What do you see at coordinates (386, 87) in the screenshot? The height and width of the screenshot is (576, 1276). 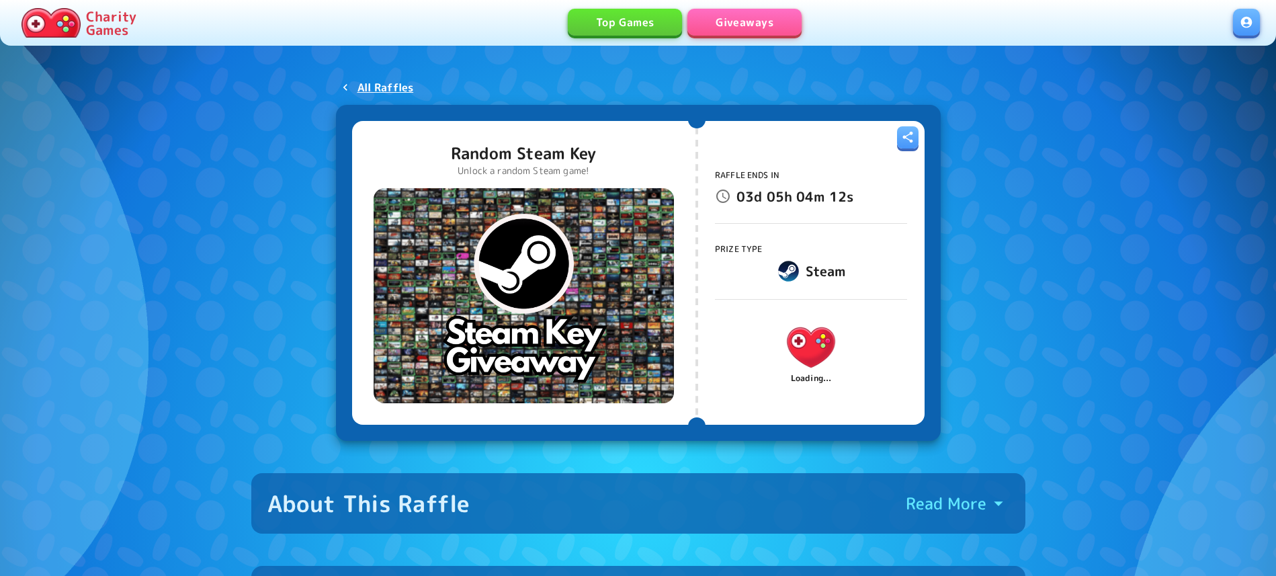 I see `p: All Raffles` at bounding box center [386, 87].